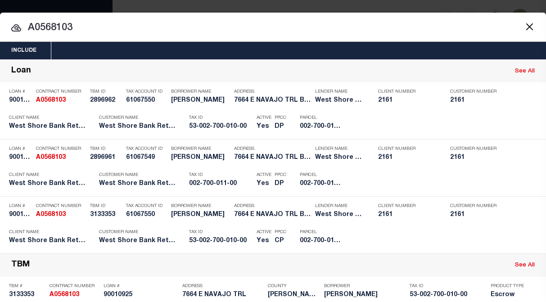 Image resolution: width=546 pixels, height=302 pixels. Describe the element at coordinates (106, 215) in the screenshot. I see `h5: 3133353` at that location.